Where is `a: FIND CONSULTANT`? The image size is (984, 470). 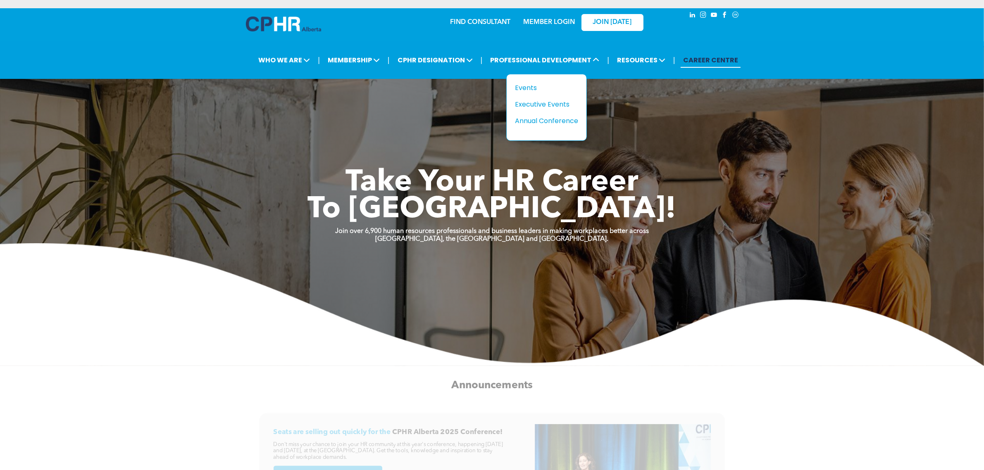 a: FIND CONSULTANT is located at coordinates (480, 22).